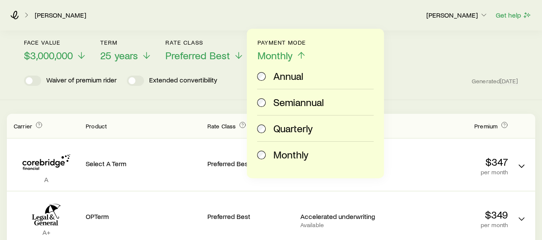  Describe the element at coordinates (486, 126) in the screenshot. I see `span: Premium` at that location.